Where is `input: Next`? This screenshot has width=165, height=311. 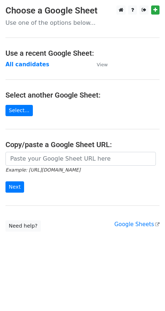 input: Next is located at coordinates (15, 187).